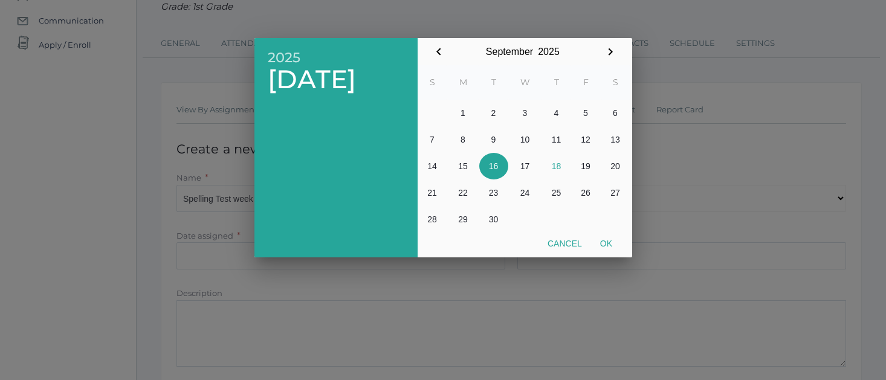  I want to click on abbr: Wednesday, so click(525, 82).